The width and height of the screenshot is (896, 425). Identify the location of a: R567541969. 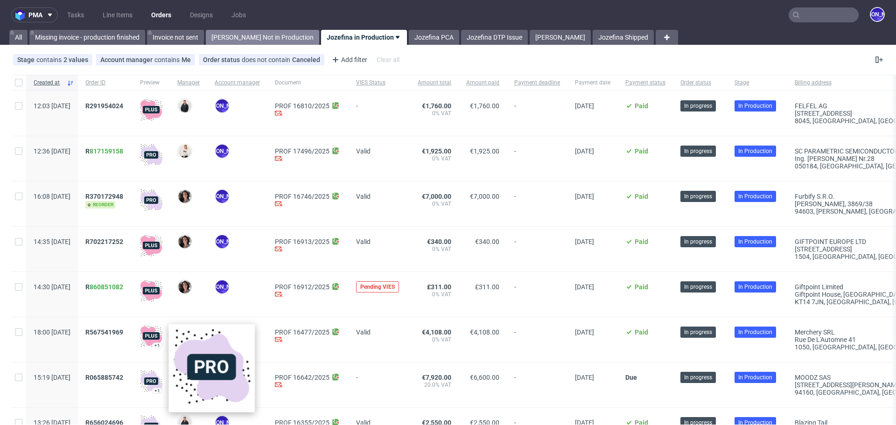
(105, 332).